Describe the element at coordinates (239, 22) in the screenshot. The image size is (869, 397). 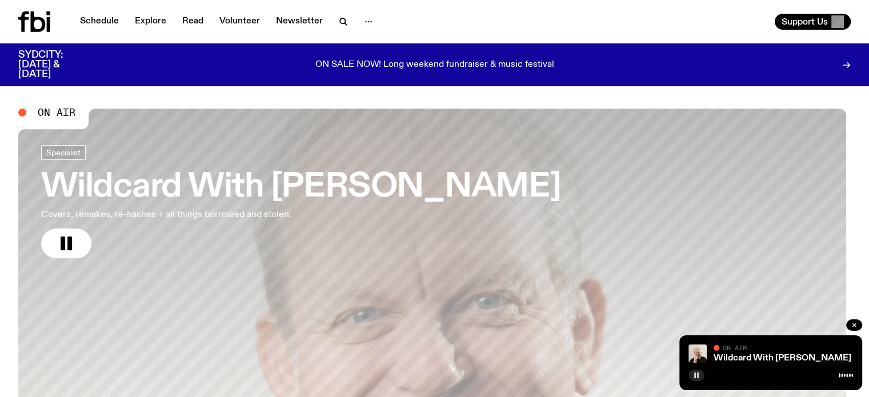
I see `a: Volunteer` at that location.